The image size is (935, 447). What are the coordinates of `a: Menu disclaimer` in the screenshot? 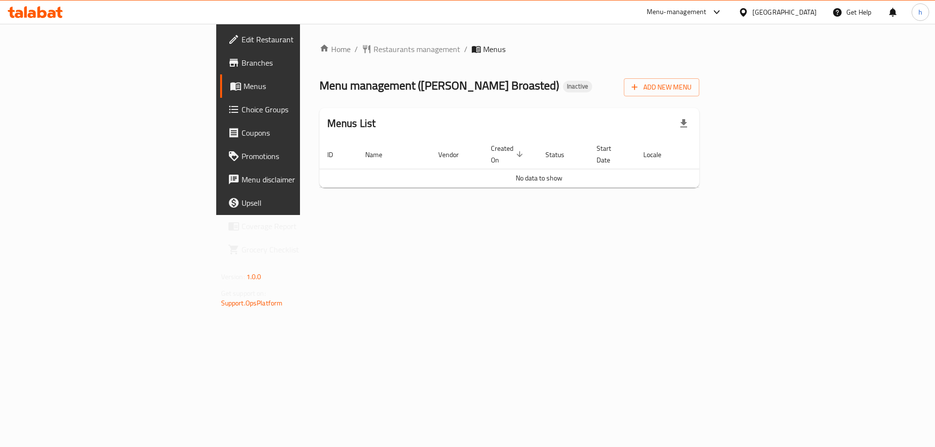 It's located at (296, 180).